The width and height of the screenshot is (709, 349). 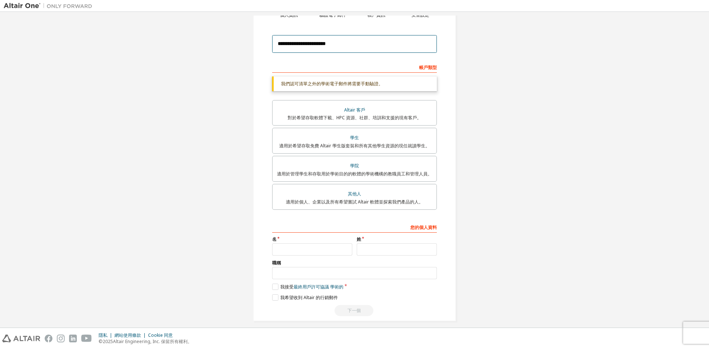 I want to click on font: 隱私, so click(x=103, y=335).